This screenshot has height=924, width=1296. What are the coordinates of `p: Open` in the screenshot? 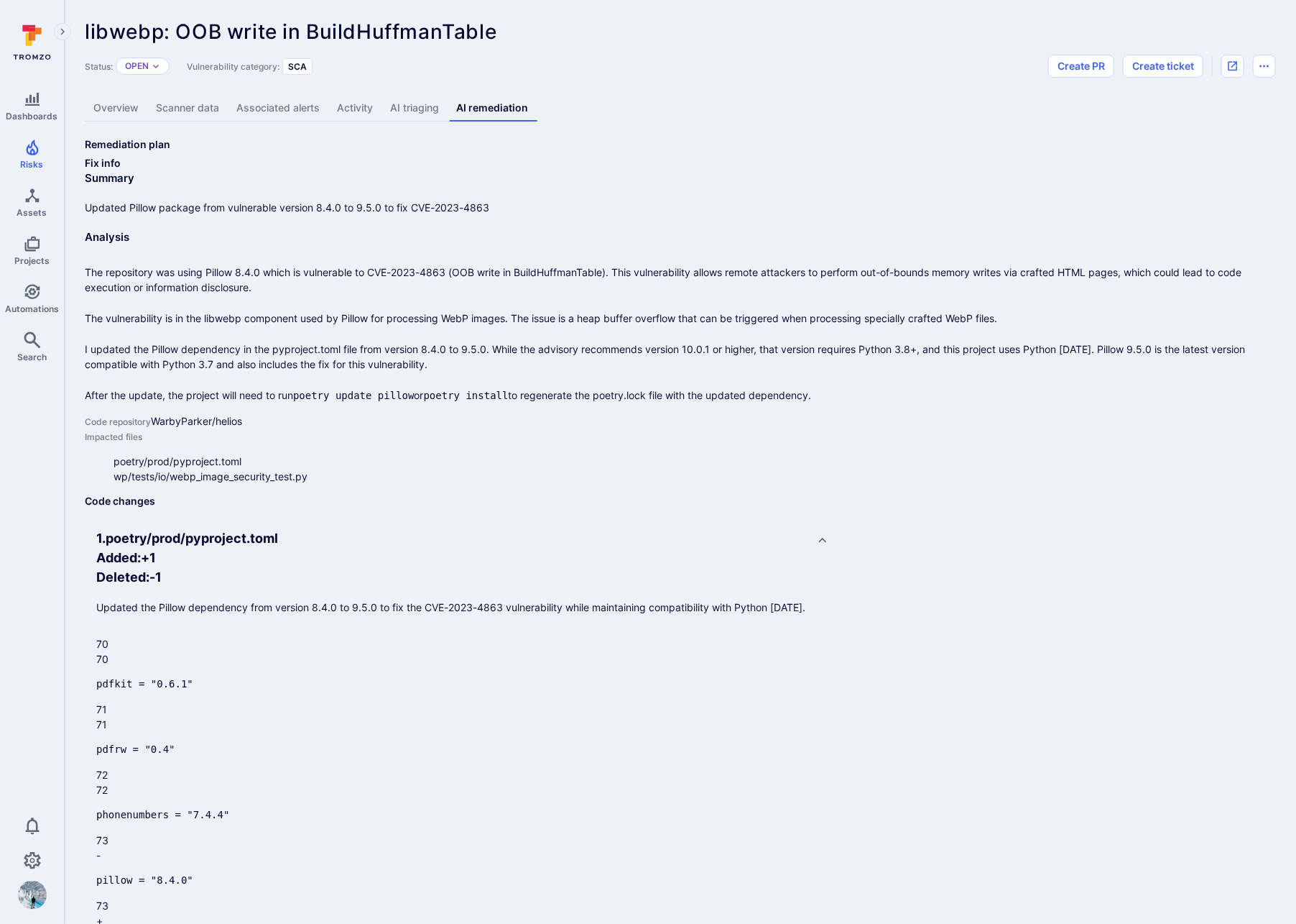 It's located at (137, 66).